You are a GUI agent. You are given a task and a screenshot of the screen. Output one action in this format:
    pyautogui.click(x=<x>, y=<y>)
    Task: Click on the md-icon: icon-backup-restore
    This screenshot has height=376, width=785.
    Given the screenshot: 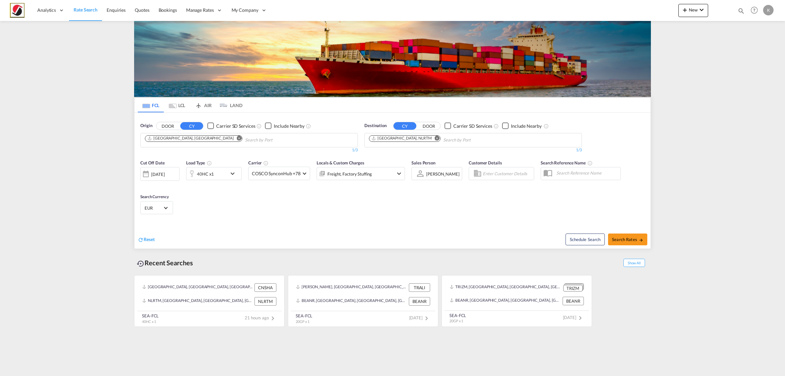 What is the action you would take?
    pyautogui.click(x=141, y=263)
    